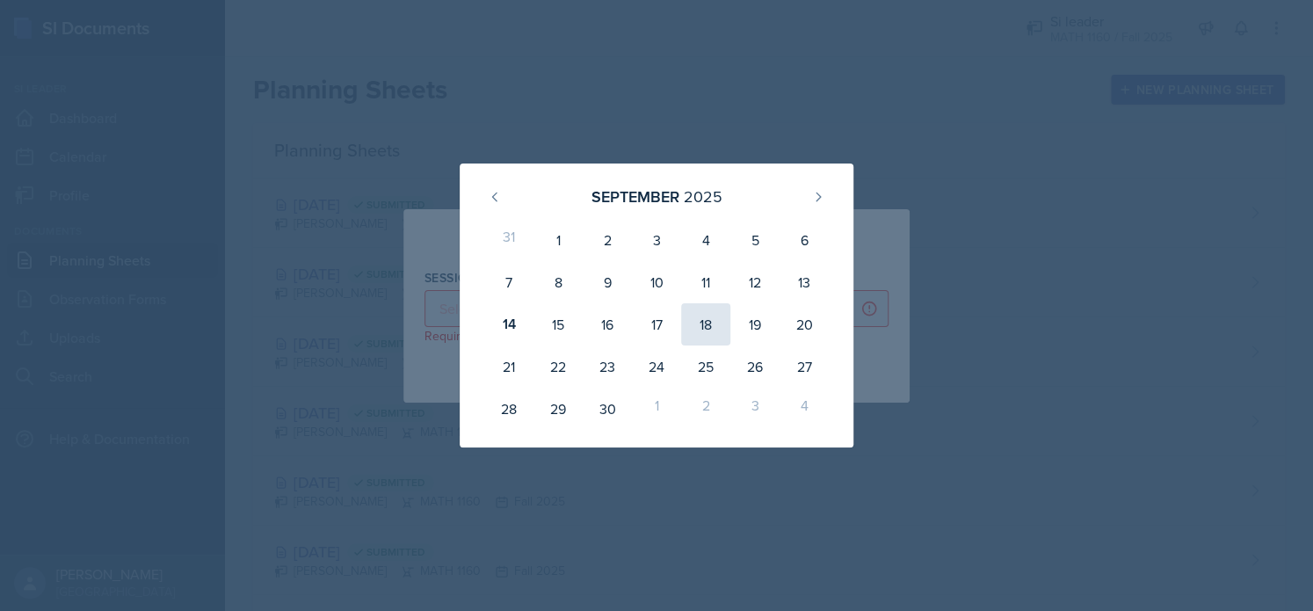  I want to click on div: 29, so click(558, 409).